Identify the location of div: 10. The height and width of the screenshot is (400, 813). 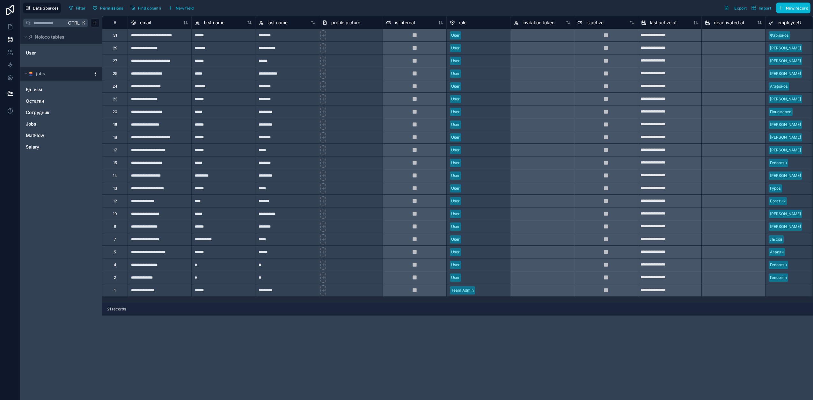
(115, 214).